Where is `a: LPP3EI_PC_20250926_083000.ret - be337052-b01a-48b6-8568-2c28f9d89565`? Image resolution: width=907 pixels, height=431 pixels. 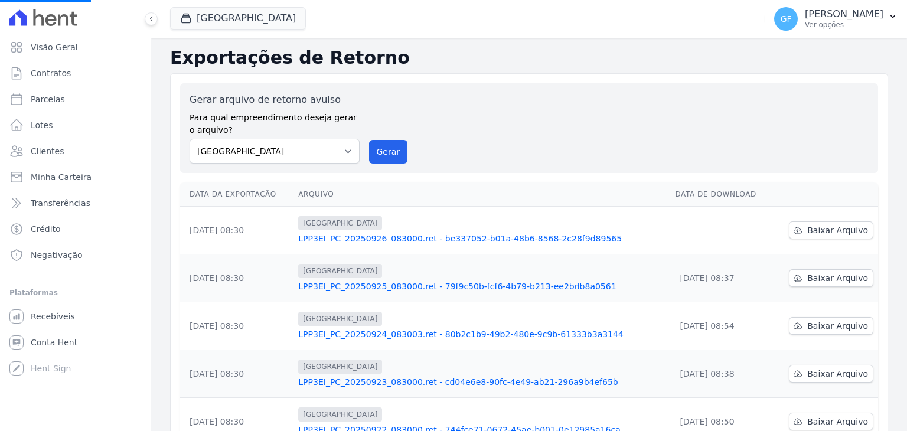
a: LPP3EI_PC_20250926_083000.ret - be337052-b01a-48b6-8568-2c28f9d89565 is located at coordinates (482, 239).